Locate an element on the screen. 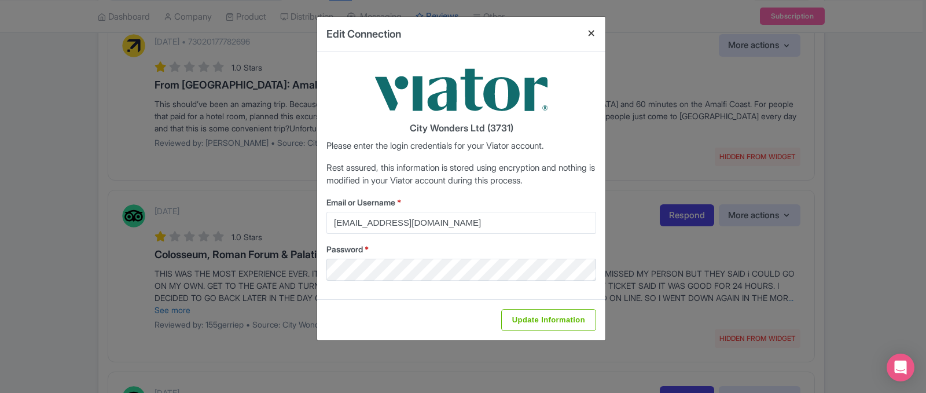 The image size is (926, 393). img: viator-9033d3fb01e0b80761764065a76b653a.png is located at coordinates (461, 90).